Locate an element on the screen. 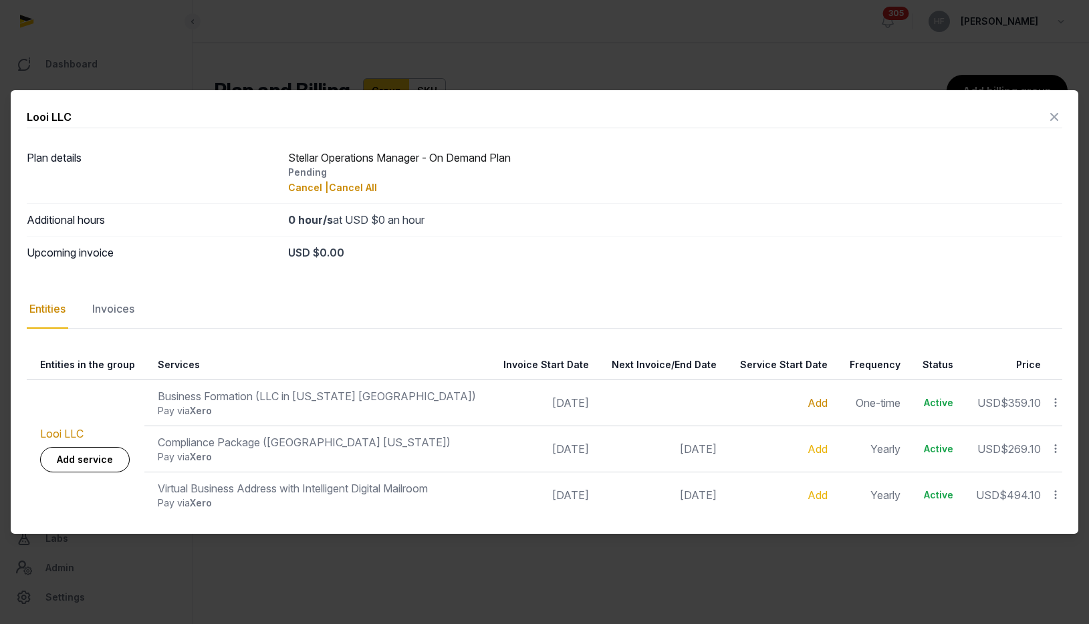  div: Invoices is located at coordinates (113, 310).